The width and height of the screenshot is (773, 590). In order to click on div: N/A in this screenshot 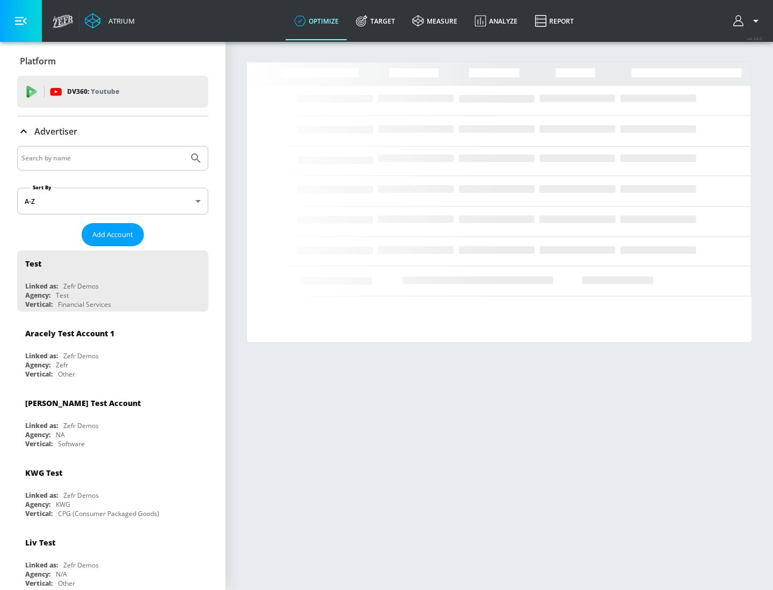, I will do `click(61, 574)`.